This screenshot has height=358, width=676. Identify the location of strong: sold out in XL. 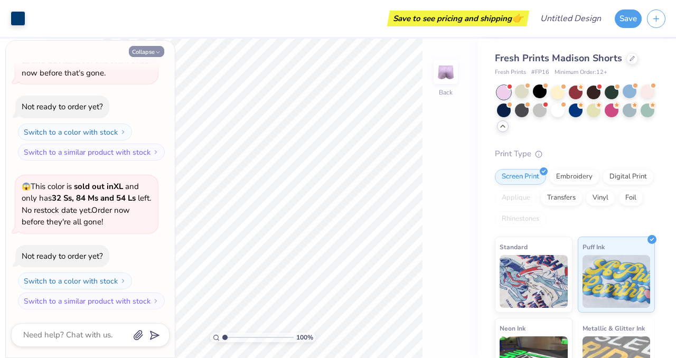
(98, 186).